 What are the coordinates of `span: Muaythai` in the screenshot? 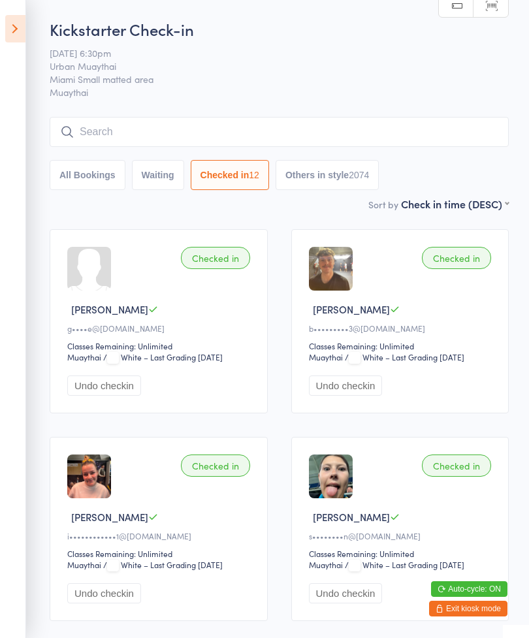 It's located at (279, 92).